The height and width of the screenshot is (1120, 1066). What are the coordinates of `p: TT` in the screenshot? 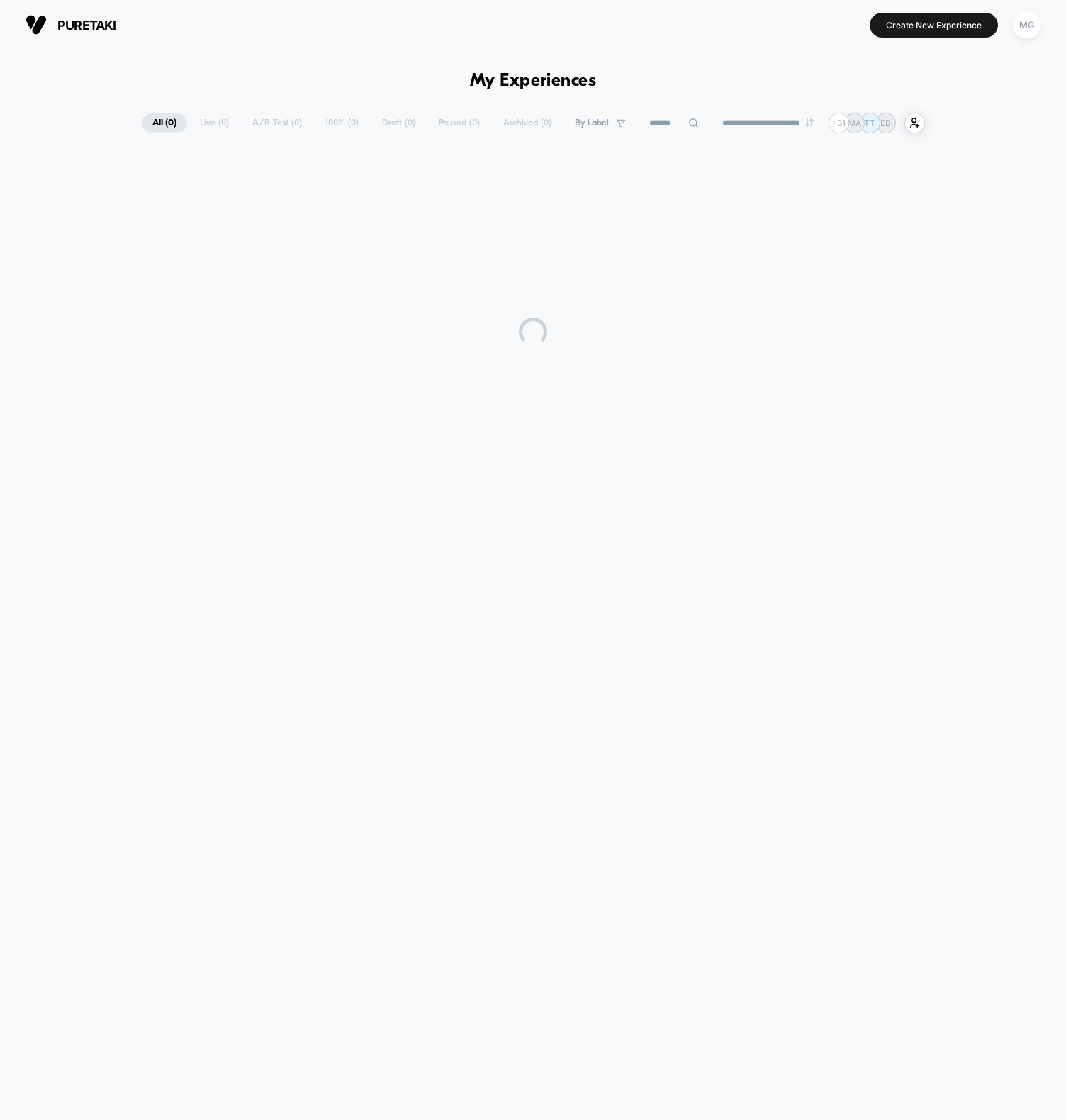 It's located at (870, 123).